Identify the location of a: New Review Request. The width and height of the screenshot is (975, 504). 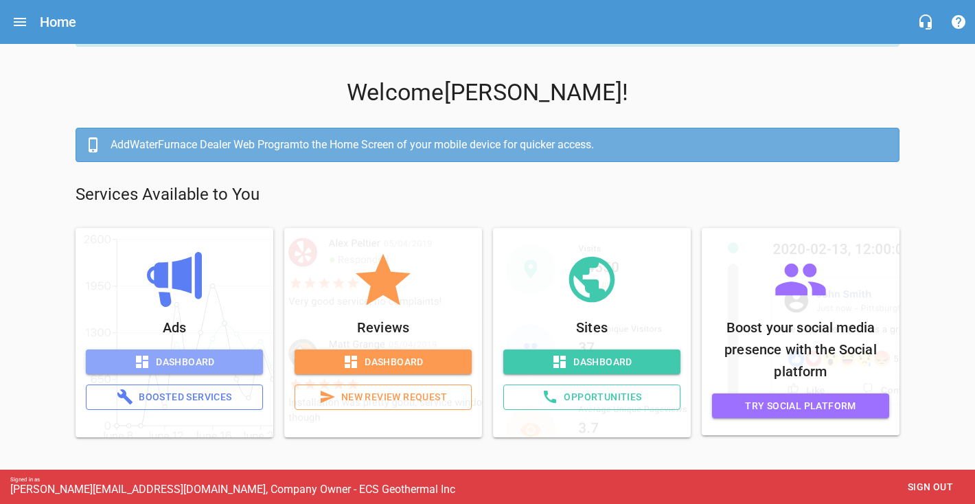
(383, 397).